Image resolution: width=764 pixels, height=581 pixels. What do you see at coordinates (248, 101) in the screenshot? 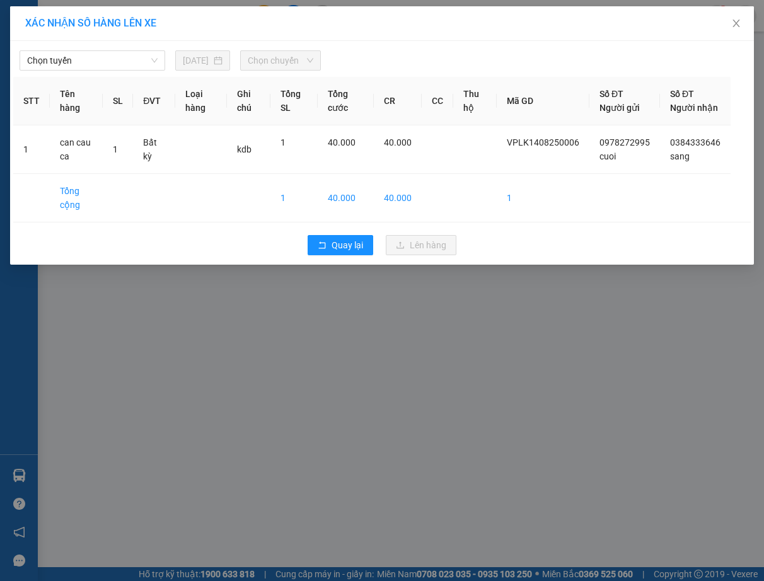
I see `th: Ghi chú` at bounding box center [248, 101].